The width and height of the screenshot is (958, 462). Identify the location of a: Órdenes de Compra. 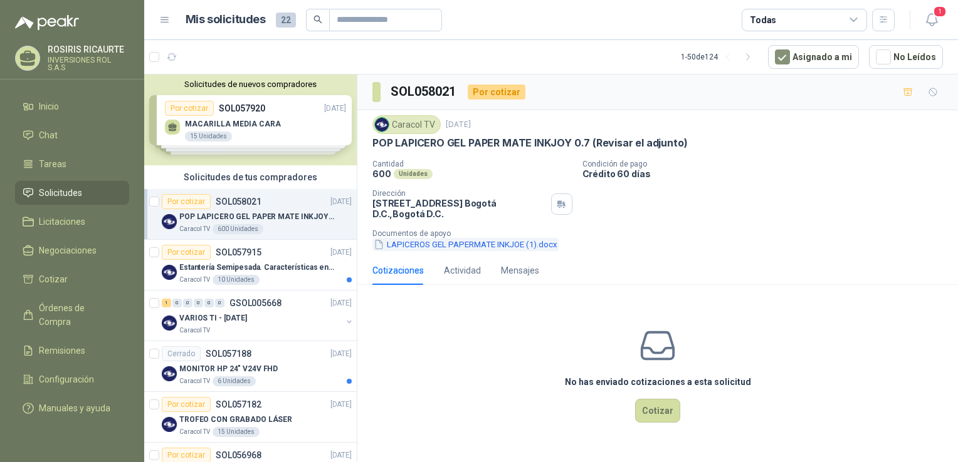
(72, 315).